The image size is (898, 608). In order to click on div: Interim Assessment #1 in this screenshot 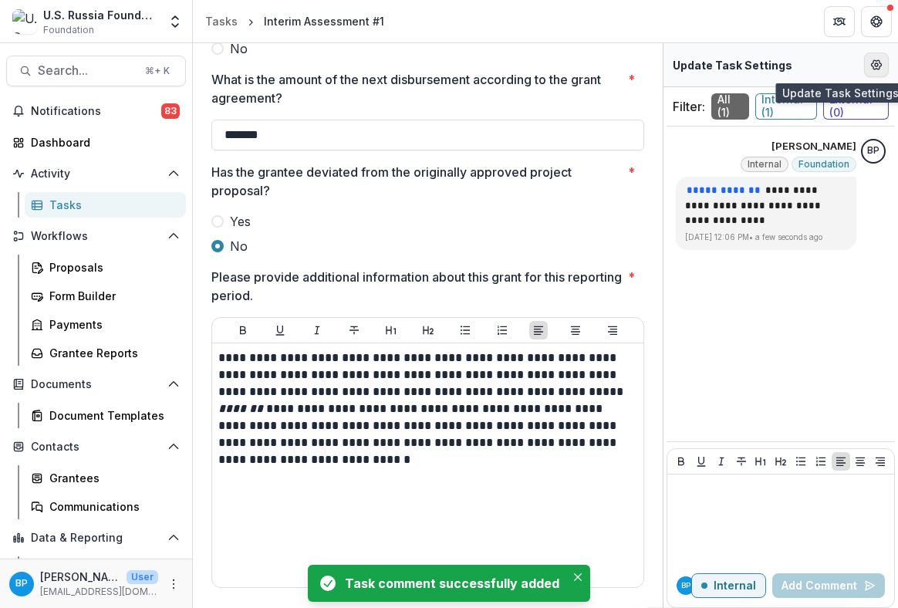, I will do `click(324, 21)`.